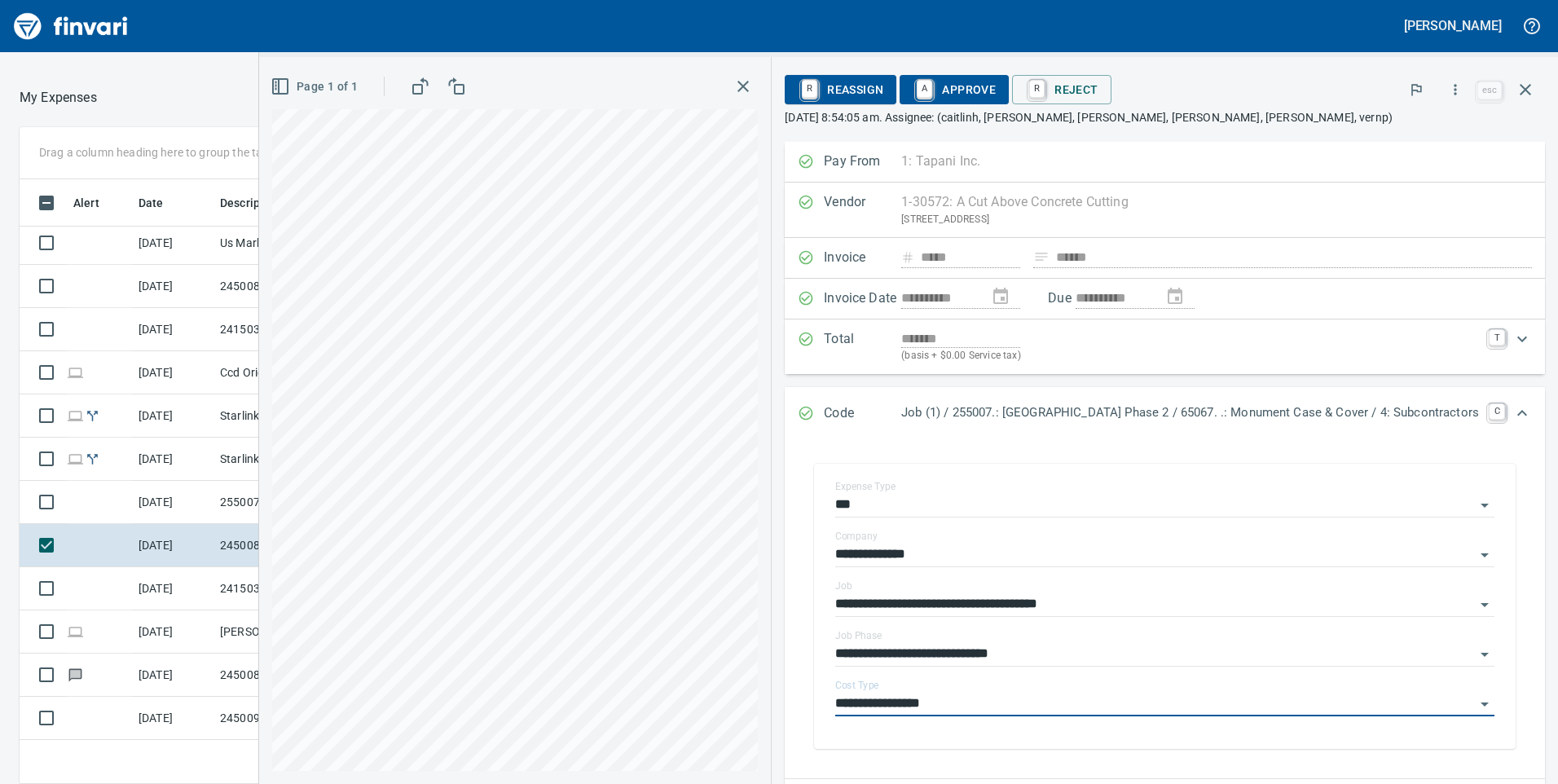  What do you see at coordinates (1490, 90) in the screenshot?
I see `a: esc` at bounding box center [1490, 90].